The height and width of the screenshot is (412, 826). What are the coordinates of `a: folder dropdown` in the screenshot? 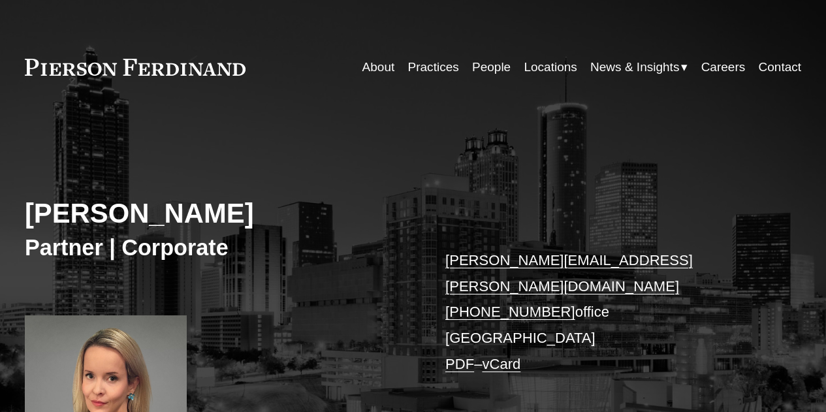 It's located at (639, 67).